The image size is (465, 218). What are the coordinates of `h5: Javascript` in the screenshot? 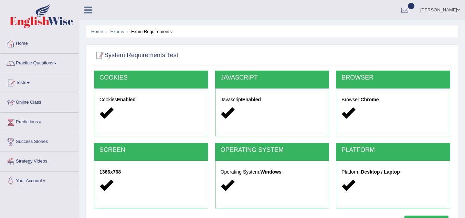 It's located at (273, 100).